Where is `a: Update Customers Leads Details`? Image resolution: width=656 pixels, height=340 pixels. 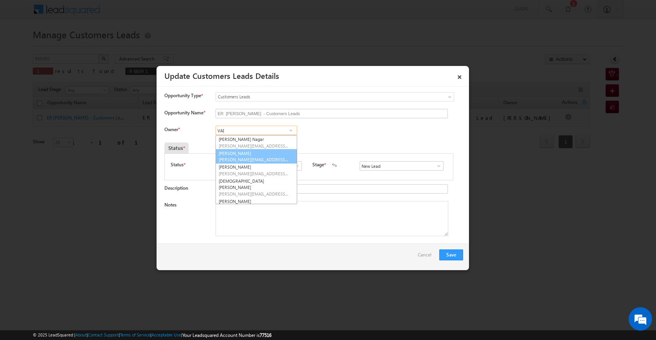 a: Update Customers Leads Details is located at coordinates (222, 75).